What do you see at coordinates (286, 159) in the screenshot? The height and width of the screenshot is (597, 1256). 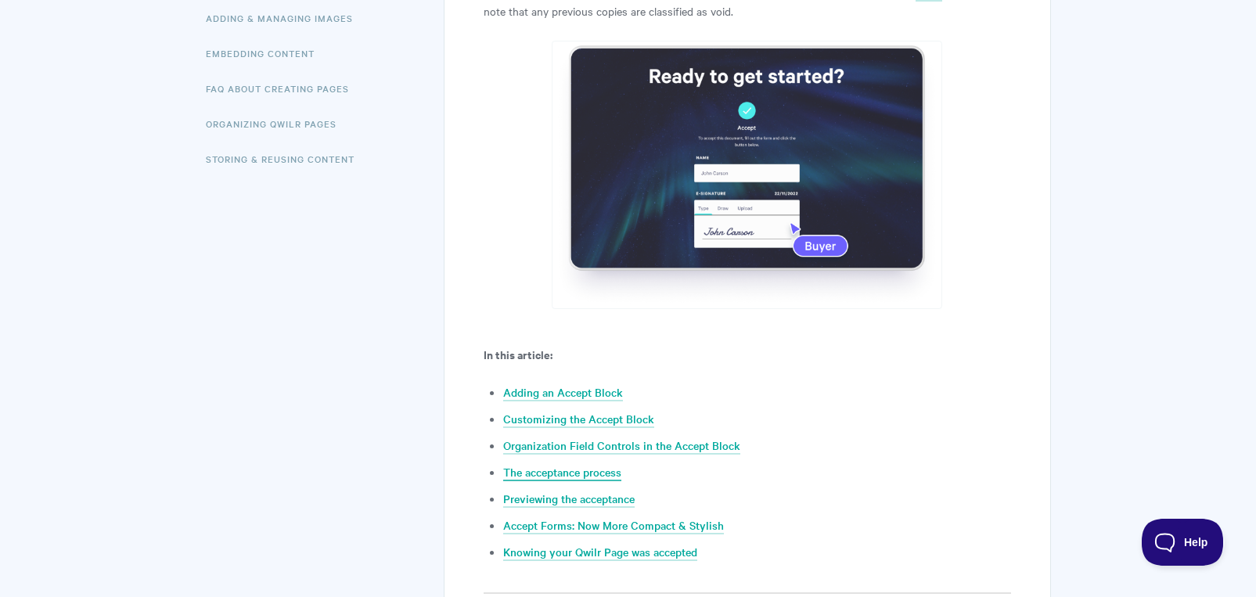 I see `a: Storing & Reusing Content` at bounding box center [286, 159].